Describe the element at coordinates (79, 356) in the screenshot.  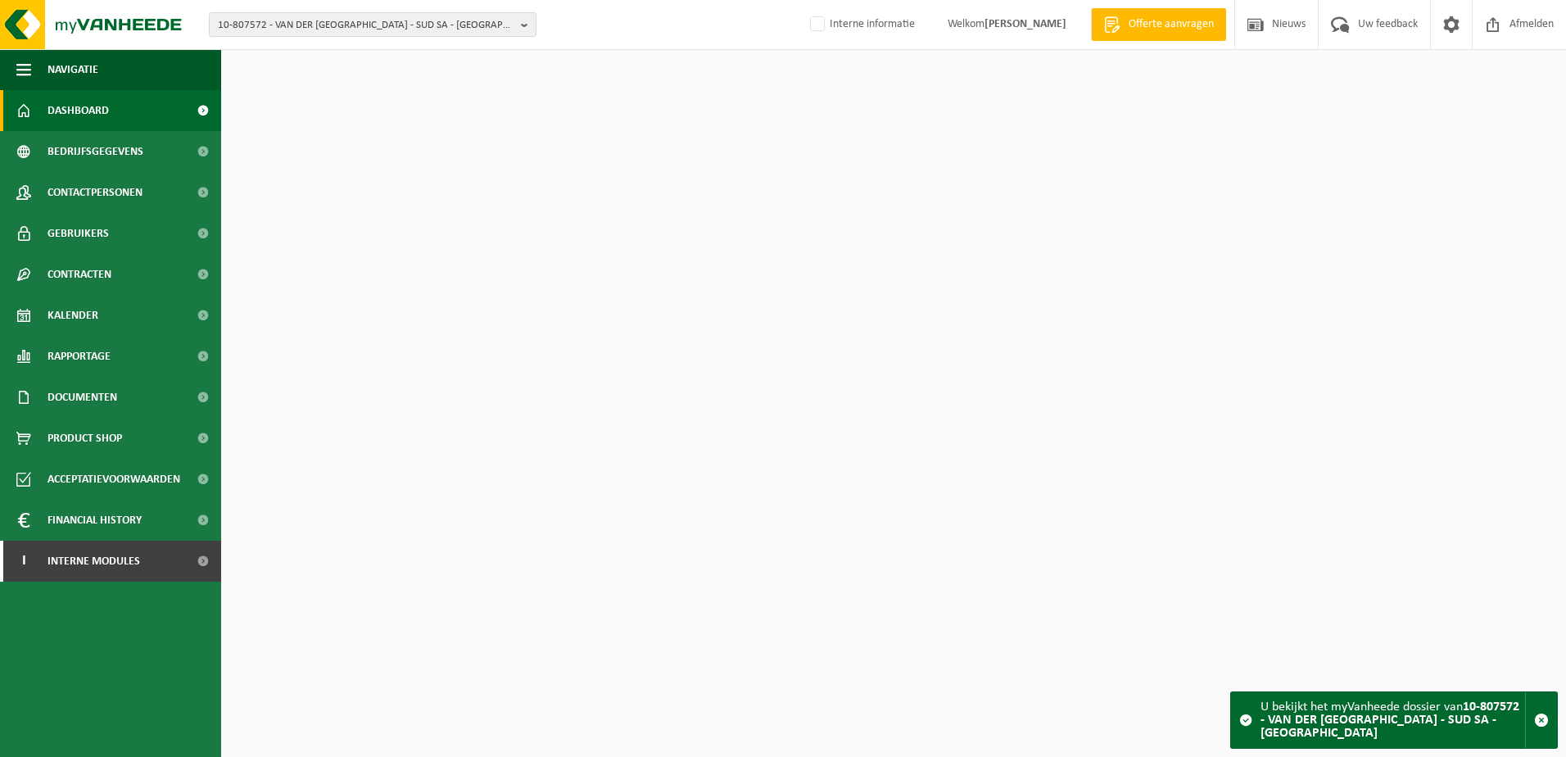
I see `span: Rapportage` at that location.